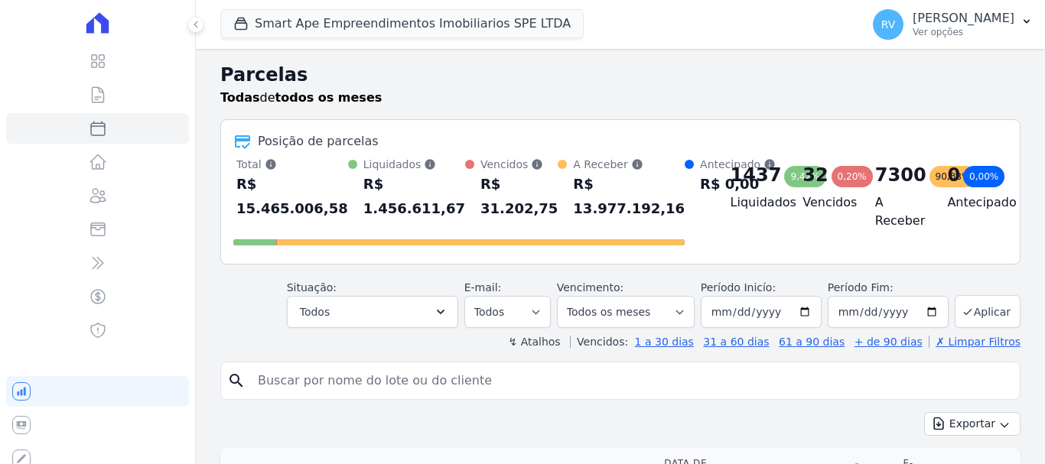  Describe the element at coordinates (292, 197) in the screenshot. I see `div: R$ 15.465.006,58` at that location.